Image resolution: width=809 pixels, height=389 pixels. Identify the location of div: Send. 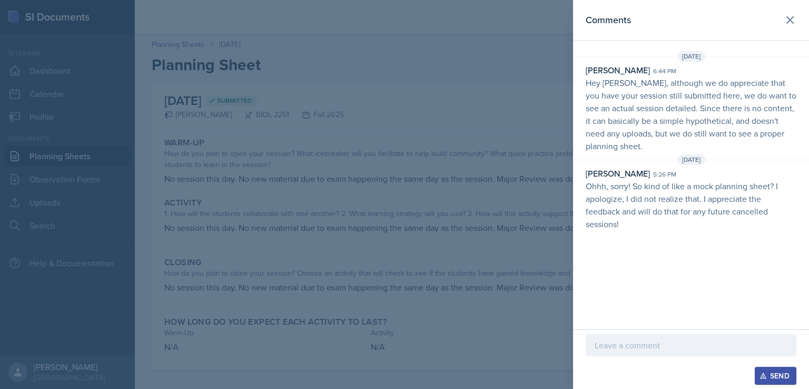
(776, 376).